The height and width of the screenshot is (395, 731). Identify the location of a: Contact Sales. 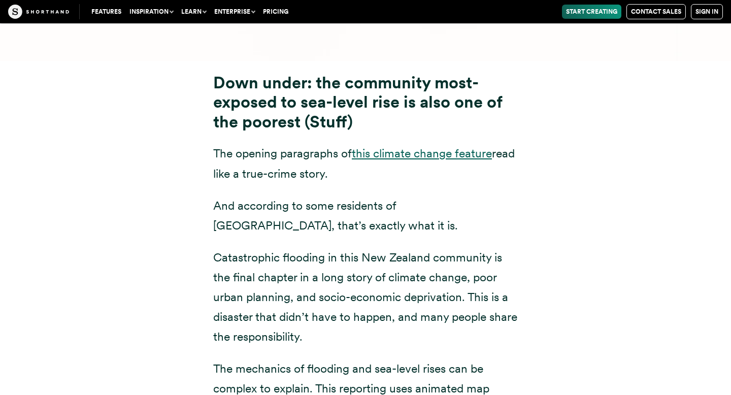
(656, 12).